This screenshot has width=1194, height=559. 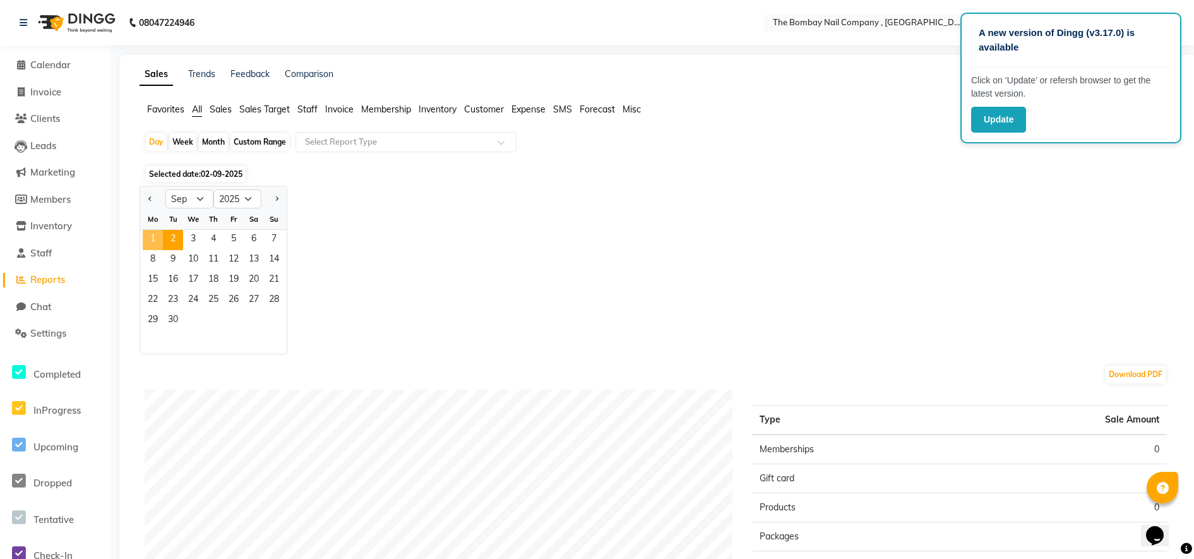 I want to click on a: Sales, so click(x=156, y=74).